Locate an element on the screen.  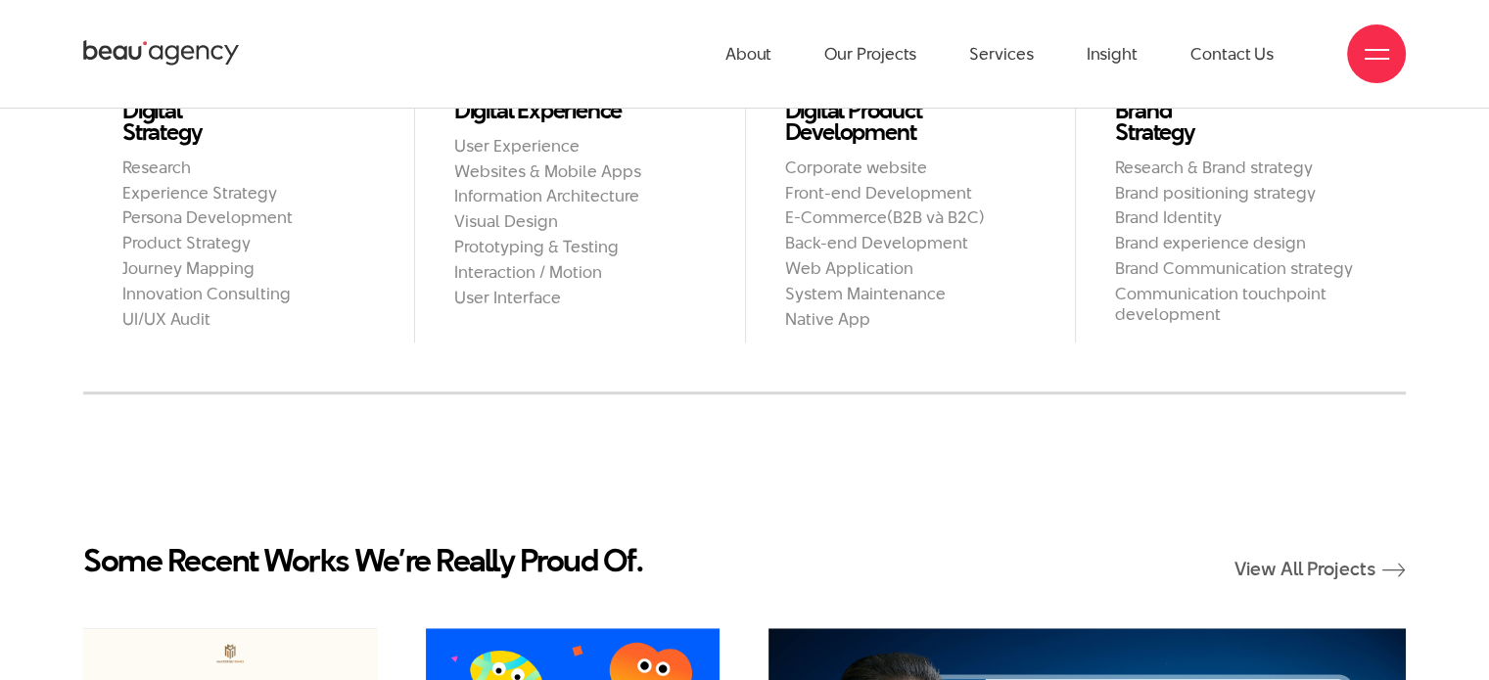
h2: Interaction / Motion is located at coordinates (580, 272).